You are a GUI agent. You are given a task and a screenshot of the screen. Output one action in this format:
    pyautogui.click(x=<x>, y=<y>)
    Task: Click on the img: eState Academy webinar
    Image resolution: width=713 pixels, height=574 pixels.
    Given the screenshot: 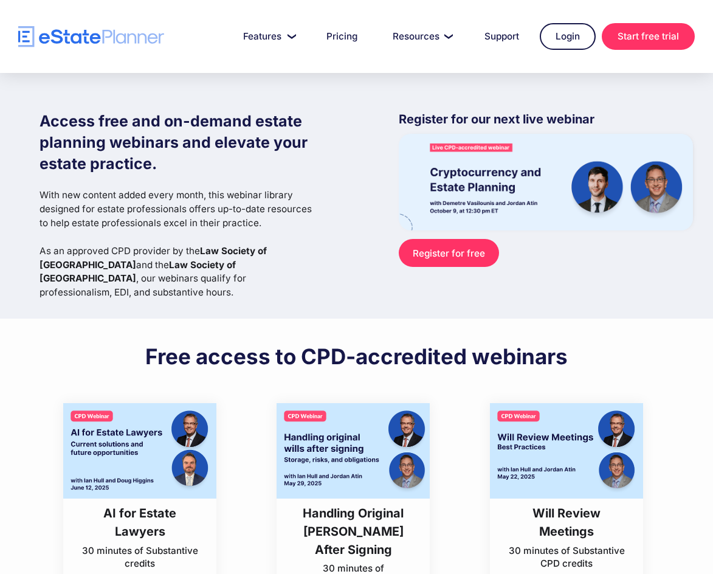 What is the action you would take?
    pyautogui.click(x=546, y=182)
    